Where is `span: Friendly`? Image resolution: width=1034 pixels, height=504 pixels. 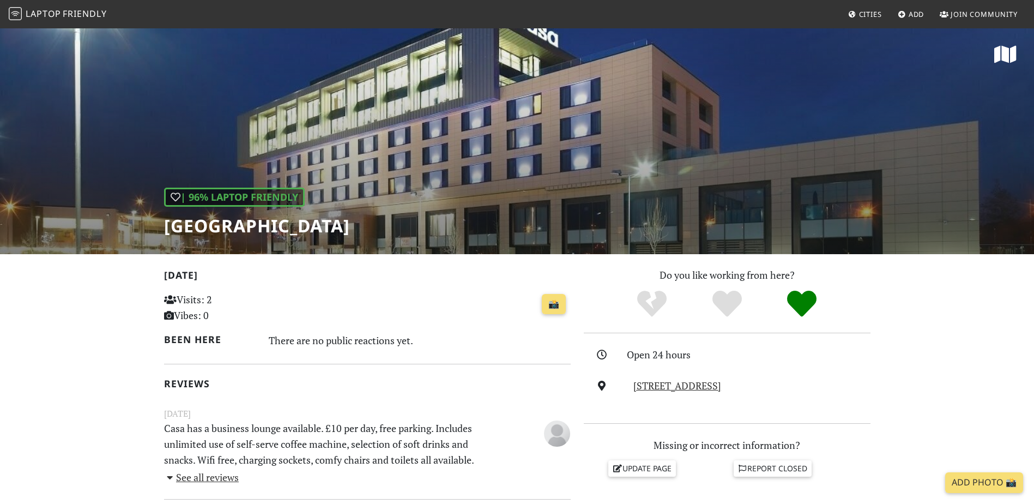
span: Friendly is located at coordinates (84, 14).